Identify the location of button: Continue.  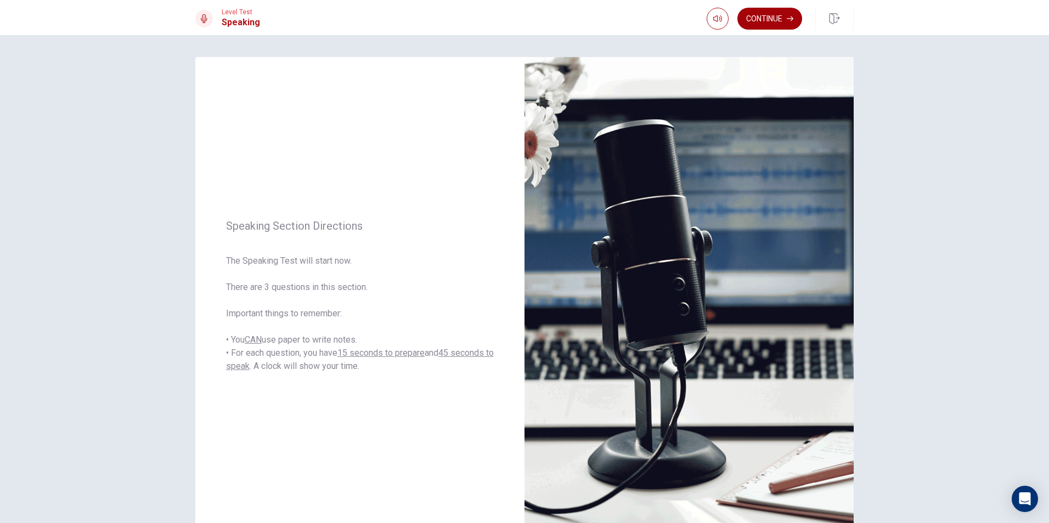
(769, 19).